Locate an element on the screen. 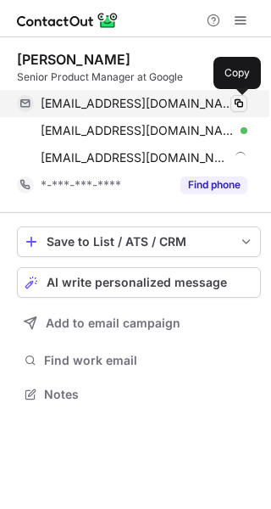 This screenshot has height=509, width=271. div: Save to List / ATS / CRM is located at coordinates (139, 242).